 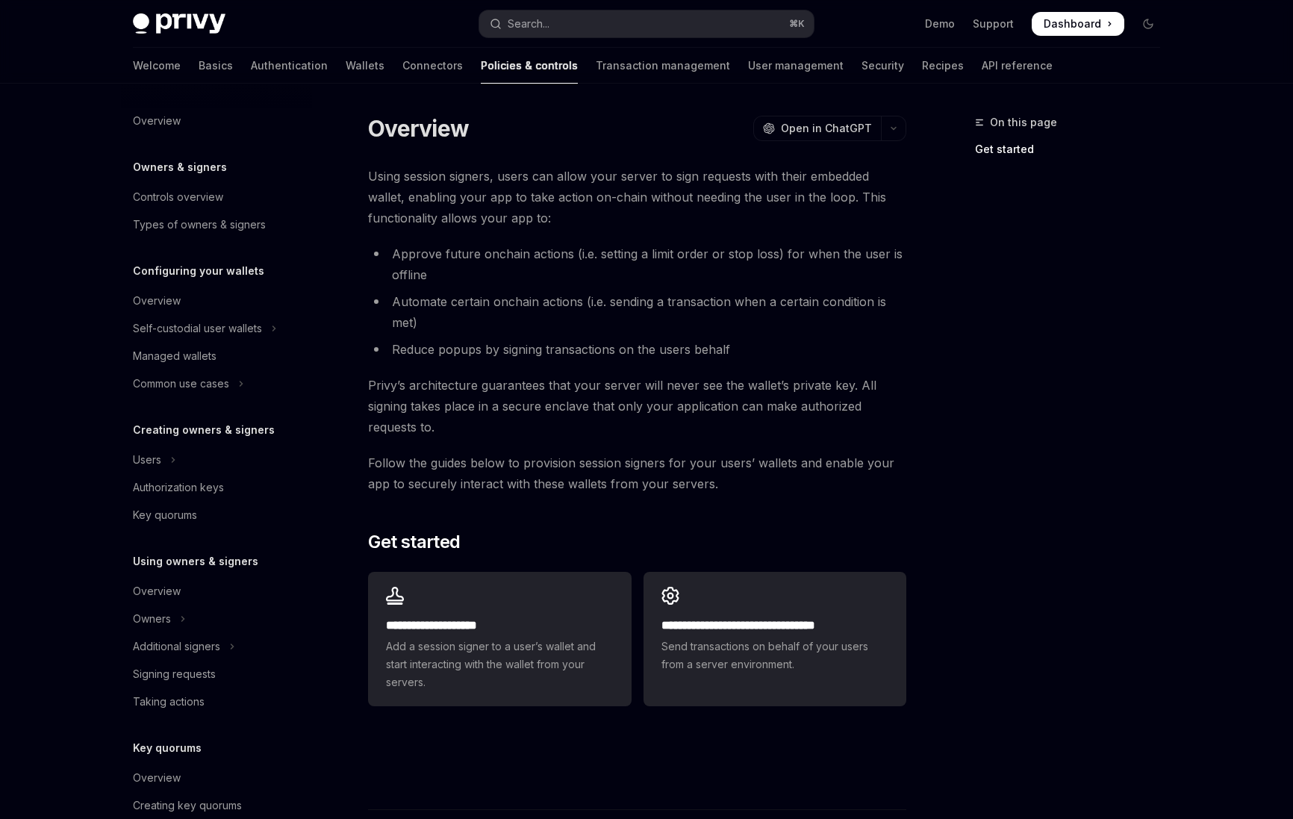 What do you see at coordinates (197, 329) in the screenshot?
I see `div: Self-custodial user wallets` at bounding box center [197, 329].